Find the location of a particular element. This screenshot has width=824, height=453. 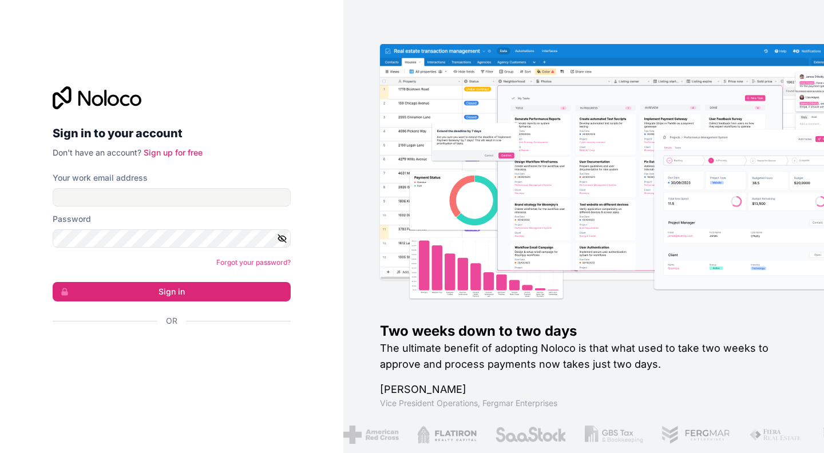

img: /assets/american-red-cross-BAupjrZR.png is located at coordinates (369, 435).